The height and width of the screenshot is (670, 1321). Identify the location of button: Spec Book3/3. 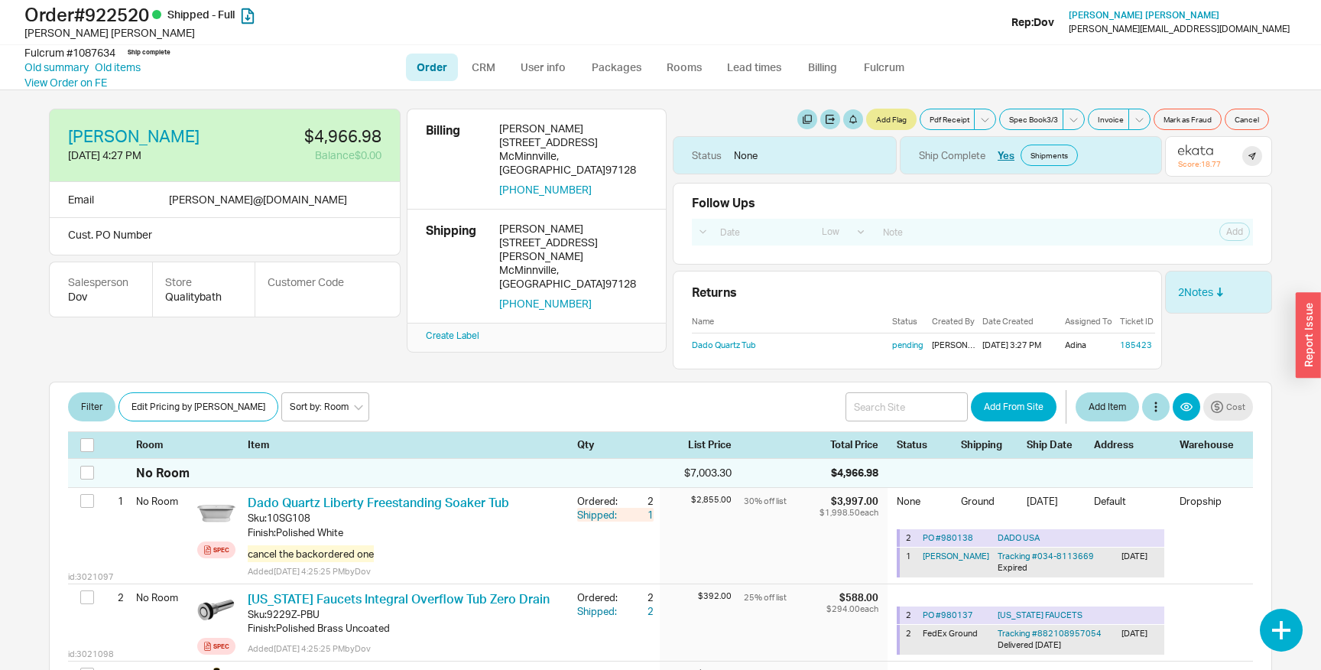
(1031, 119).